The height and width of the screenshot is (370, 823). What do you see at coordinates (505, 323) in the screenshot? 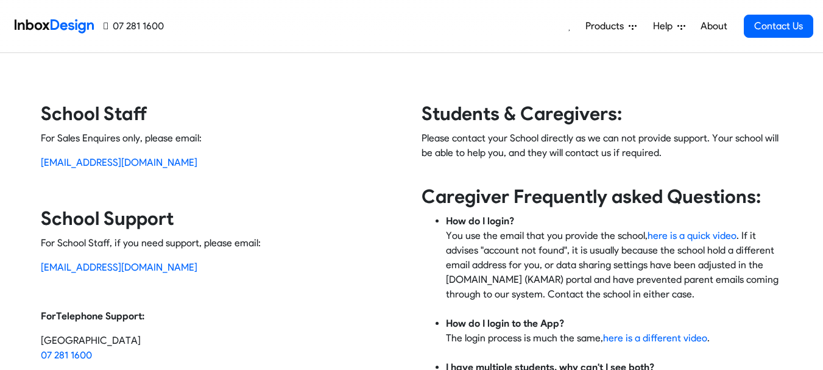
I see `strong: How do I login to the App?` at bounding box center [505, 323].